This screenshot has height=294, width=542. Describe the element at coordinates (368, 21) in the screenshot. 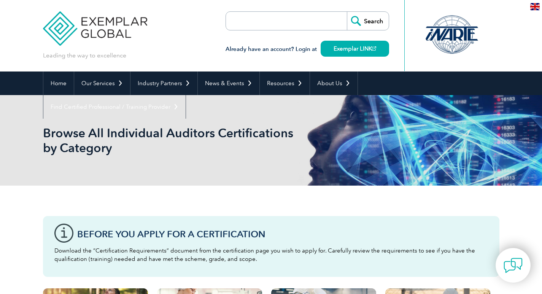

I see `input: Search` at that location.